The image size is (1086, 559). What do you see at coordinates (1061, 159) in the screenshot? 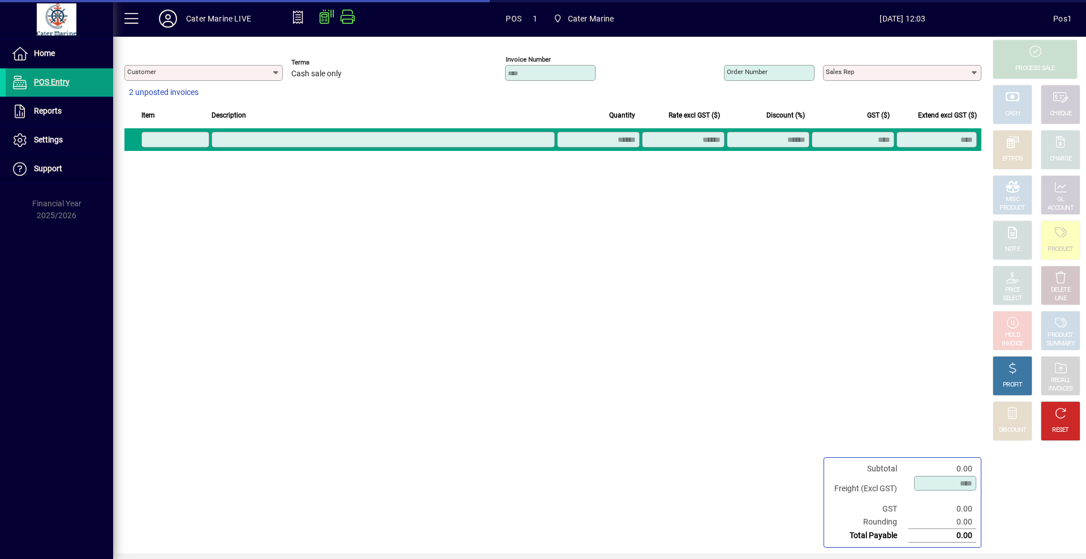
I see `div: CHARGE` at bounding box center [1061, 159].